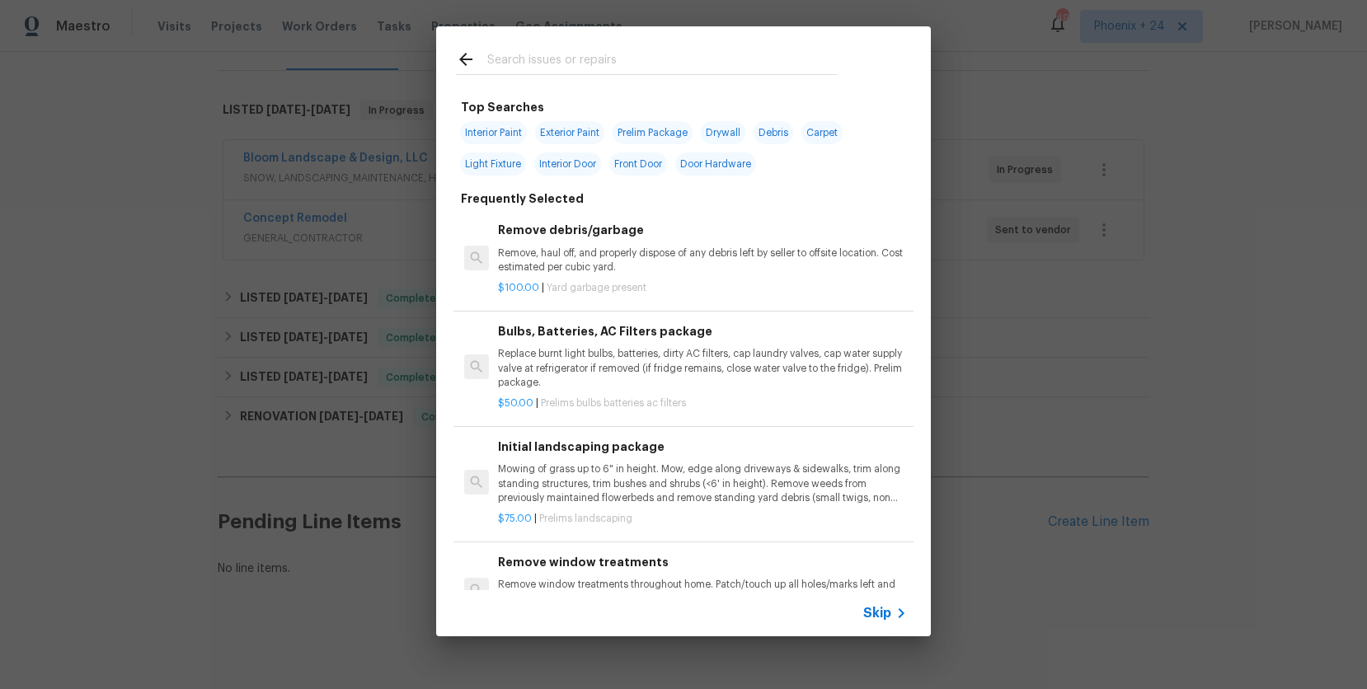  What do you see at coordinates (514, 519) in the screenshot?
I see `span: $75.00` at bounding box center [514, 519].